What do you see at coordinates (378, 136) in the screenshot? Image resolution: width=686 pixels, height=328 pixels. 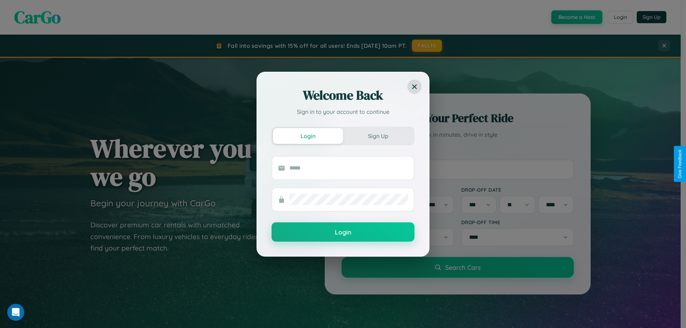 I see `button: Sign Up` at bounding box center [378, 136].